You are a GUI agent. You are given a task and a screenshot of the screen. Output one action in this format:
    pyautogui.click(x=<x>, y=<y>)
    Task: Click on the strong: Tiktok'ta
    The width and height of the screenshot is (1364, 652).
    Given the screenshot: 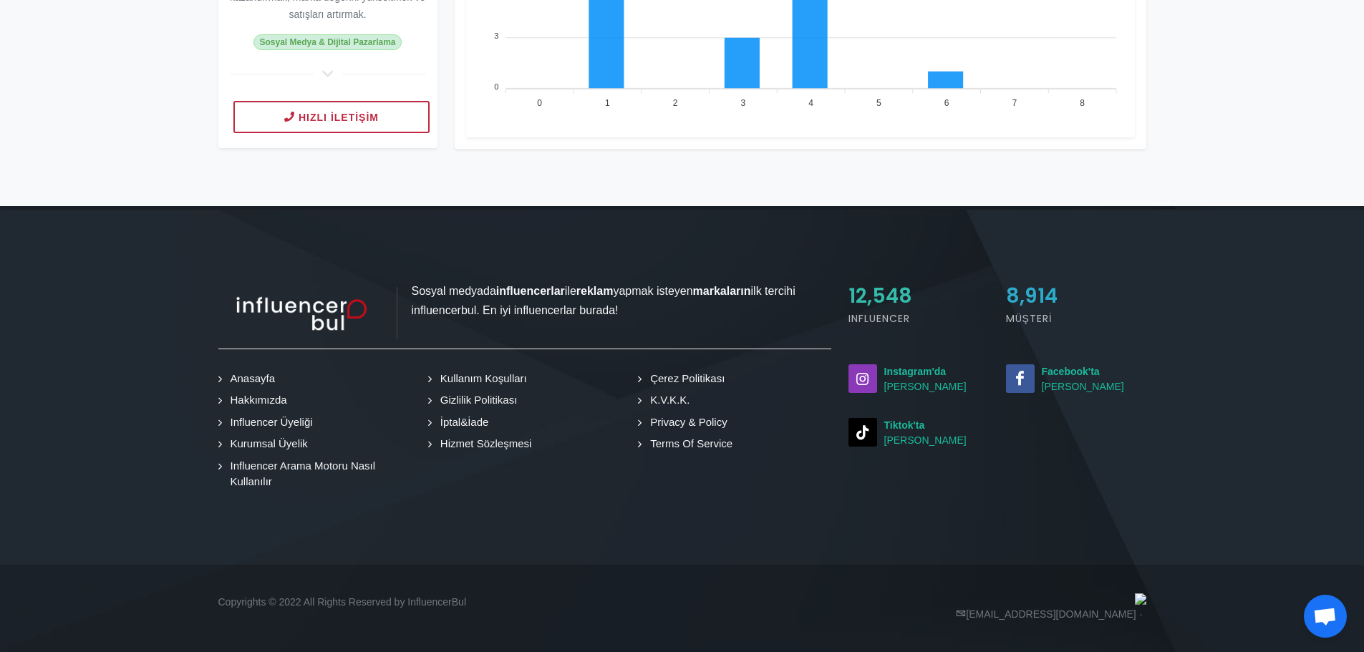 What is the action you would take?
    pyautogui.click(x=904, y=425)
    